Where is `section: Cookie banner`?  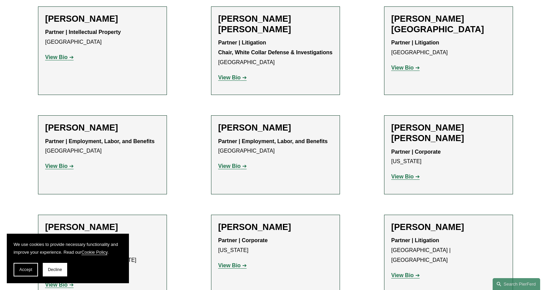 section: Cookie banner is located at coordinates (68, 259).